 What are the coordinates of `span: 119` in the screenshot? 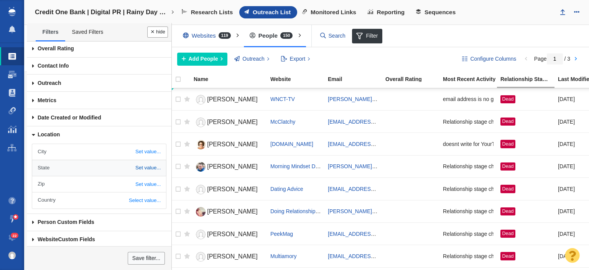 It's located at (225, 35).